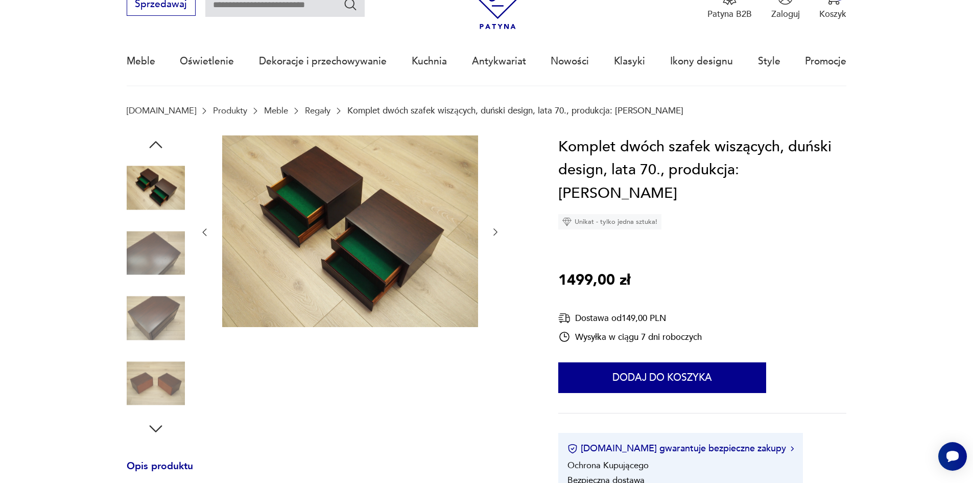 The image size is (973, 483). Describe the element at coordinates (630, 318) in the screenshot. I see `div: Dostawa od 149,00 PLN` at that location.